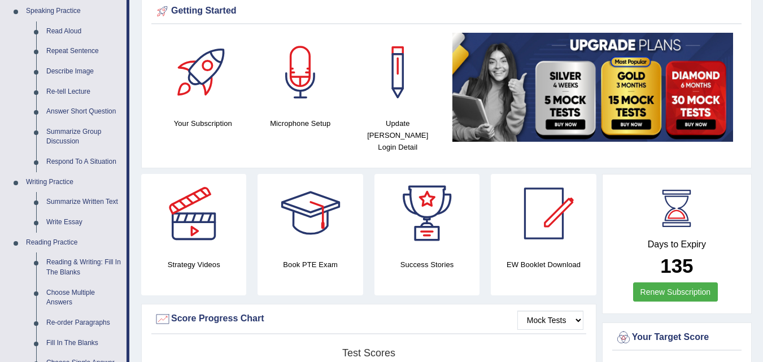 Image resolution: width=763 pixels, height=362 pixels. Describe the element at coordinates (84, 343) in the screenshot. I see `a: Fill In The Blanks` at that location.